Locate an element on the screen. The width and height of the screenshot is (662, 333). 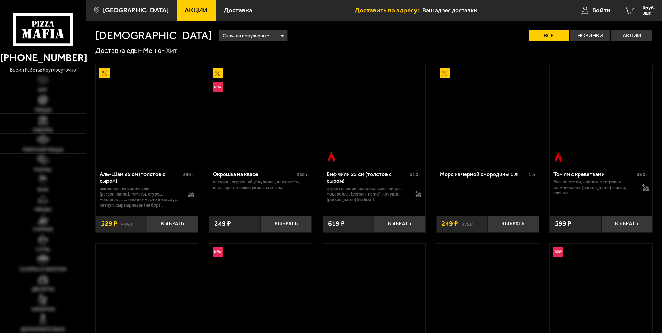
label: Все is located at coordinates (549, 36).